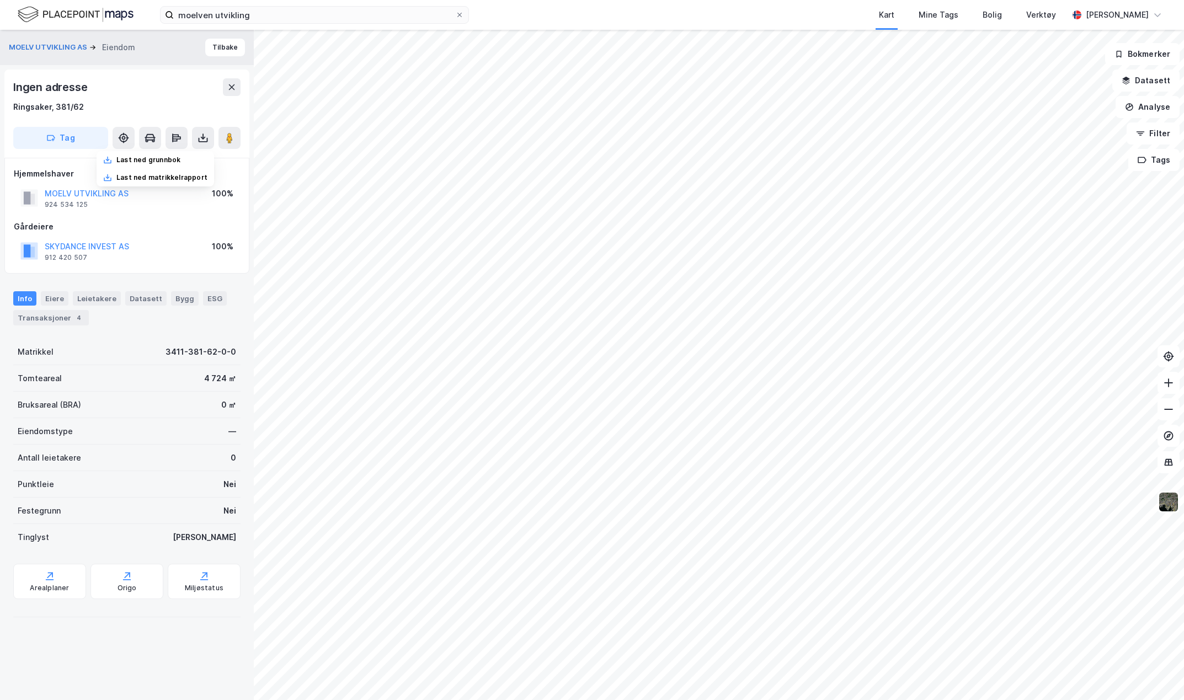 This screenshot has width=1184, height=700. Describe the element at coordinates (162, 178) in the screenshot. I see `div: Last ned matrikkelrapport` at that location.